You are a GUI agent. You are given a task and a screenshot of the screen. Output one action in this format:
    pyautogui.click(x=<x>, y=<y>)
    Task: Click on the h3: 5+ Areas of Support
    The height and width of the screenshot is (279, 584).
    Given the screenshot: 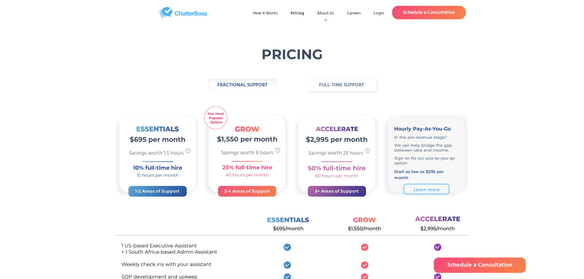 What is the action you would take?
    pyautogui.click(x=337, y=191)
    